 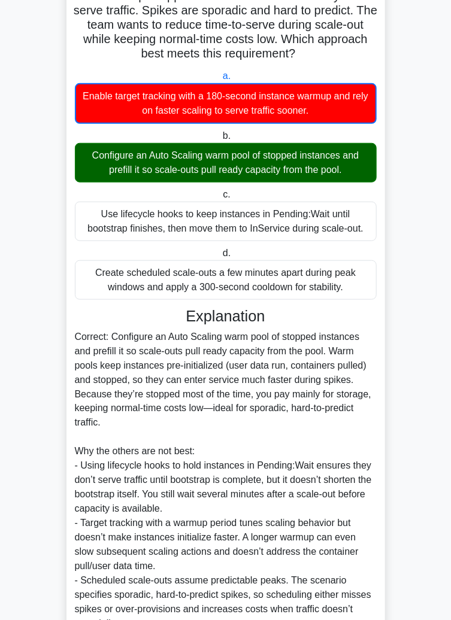 What do you see at coordinates (227, 194) in the screenshot?
I see `span: c.` at bounding box center [227, 194].